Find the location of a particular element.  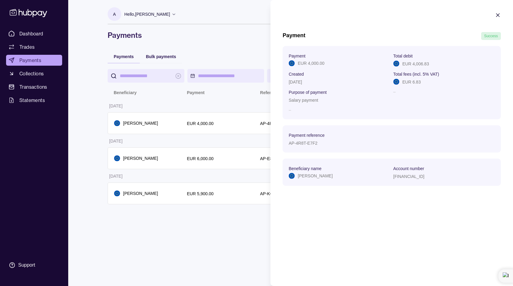

p: EUR 6.83 is located at coordinates (411, 82).